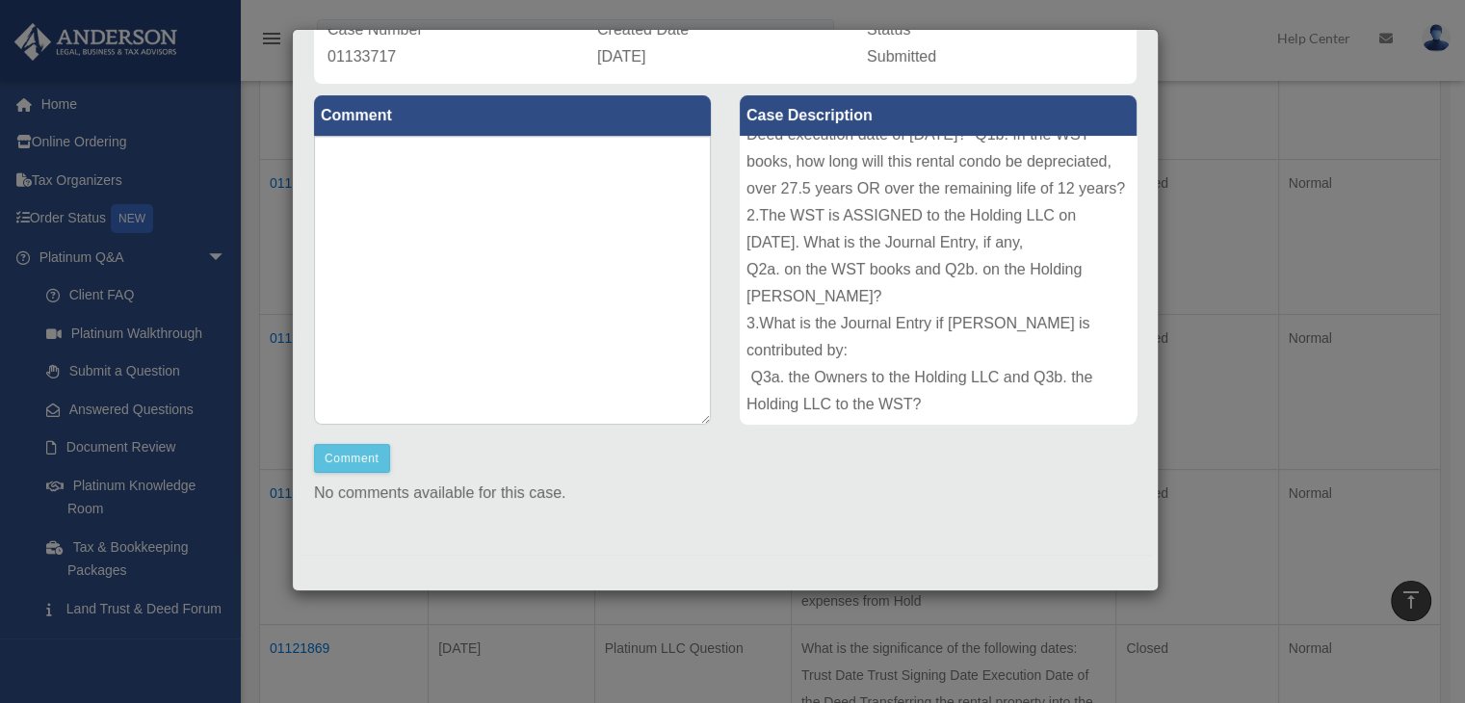  What do you see at coordinates (375, 29) in the screenshot?
I see `span: Case Number` at bounding box center [375, 29].